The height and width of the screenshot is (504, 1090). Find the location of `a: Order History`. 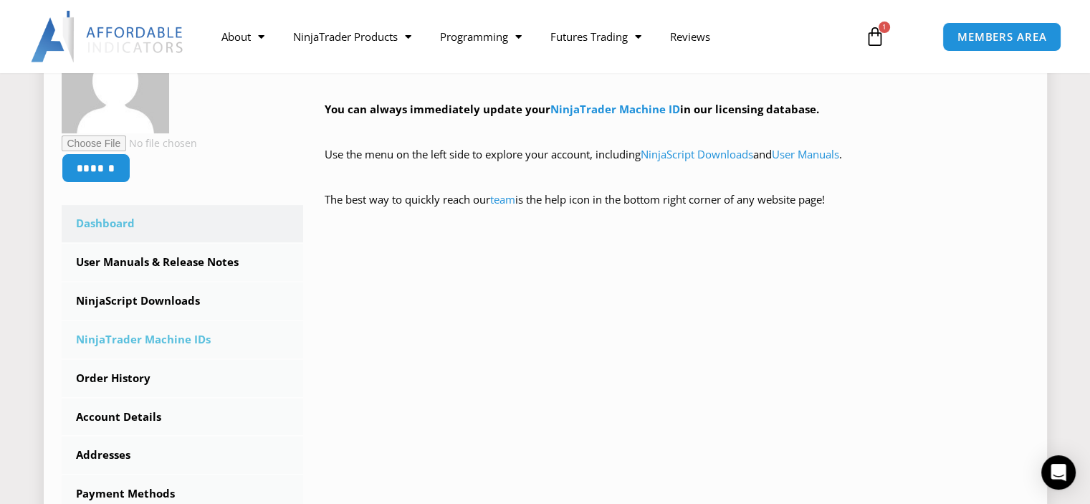

a: Order History is located at coordinates (183, 378).